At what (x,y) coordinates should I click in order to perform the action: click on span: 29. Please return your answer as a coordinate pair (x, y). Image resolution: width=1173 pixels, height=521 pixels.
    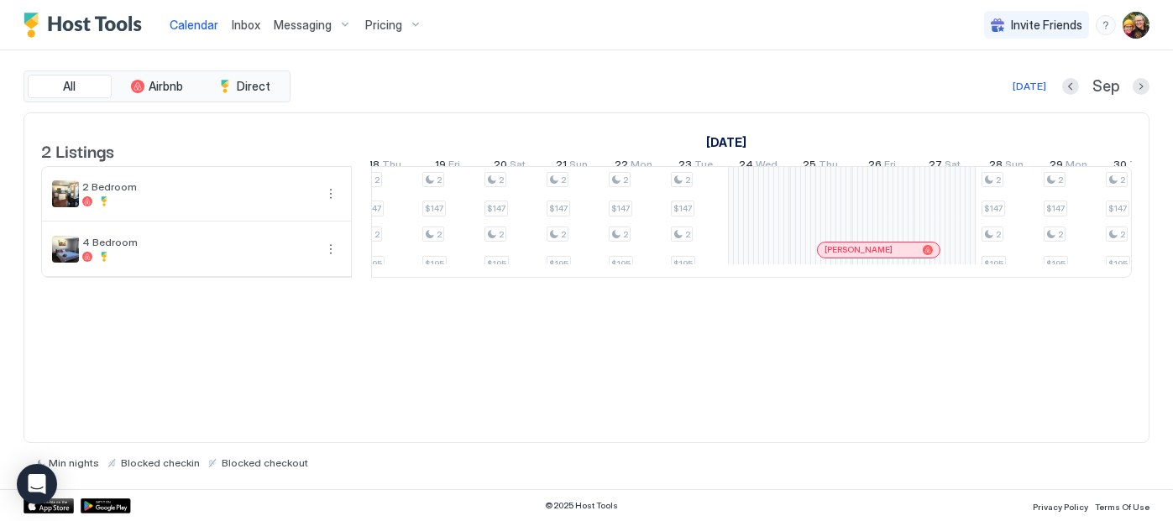
    Looking at the image, I should click on (1057, 166).